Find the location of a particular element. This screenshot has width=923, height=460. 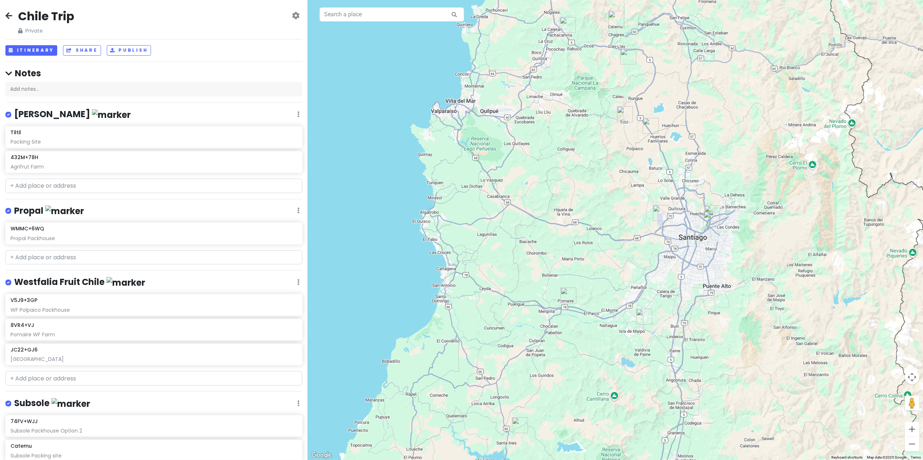

div: Add notes... is located at coordinates (154, 89).